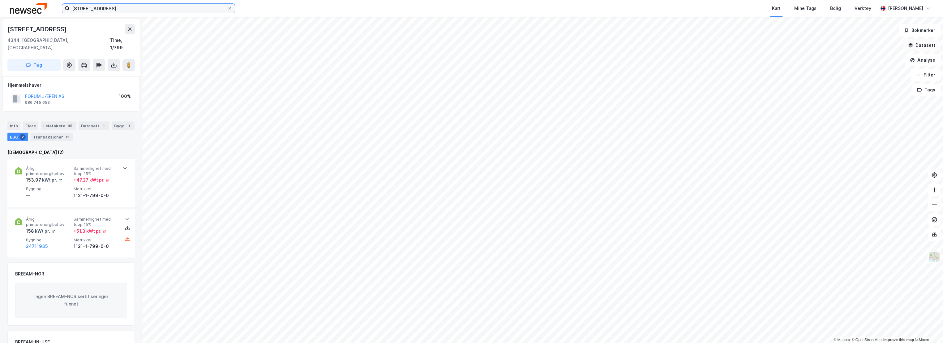  What do you see at coordinates (867, 339) in the screenshot?
I see `a: OpenStreetMap` at bounding box center [867, 339].